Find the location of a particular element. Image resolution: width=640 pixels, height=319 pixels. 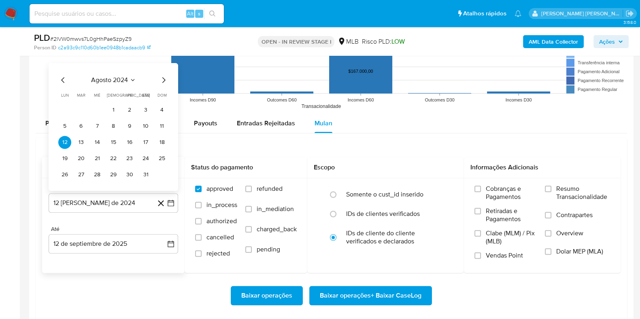

a: Notificações is located at coordinates (518, 13).